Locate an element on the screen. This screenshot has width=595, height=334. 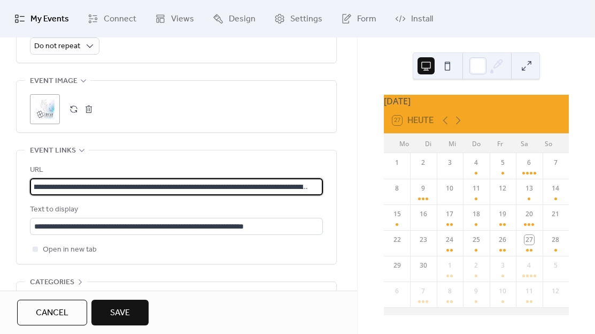
div: 20 is located at coordinates (530, 214).